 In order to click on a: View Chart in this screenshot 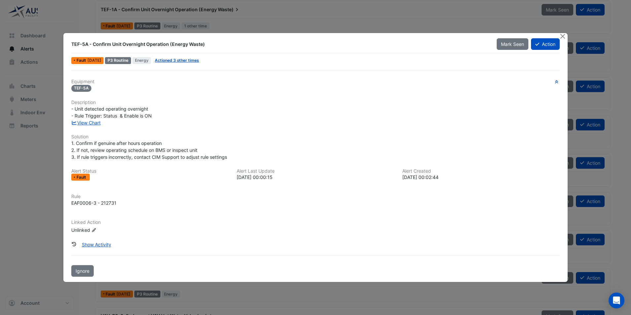, I will do `click(86, 123)`.